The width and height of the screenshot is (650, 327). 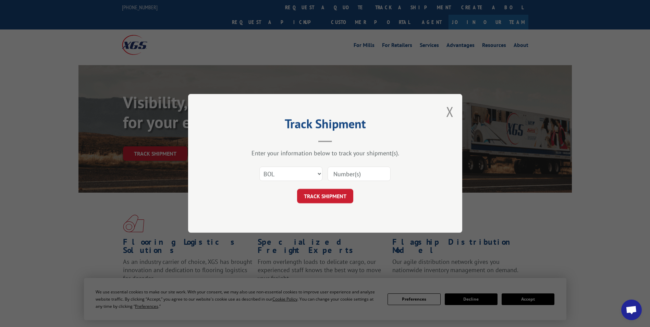 I want to click on h2: Track Shipment, so click(x=325, y=125).